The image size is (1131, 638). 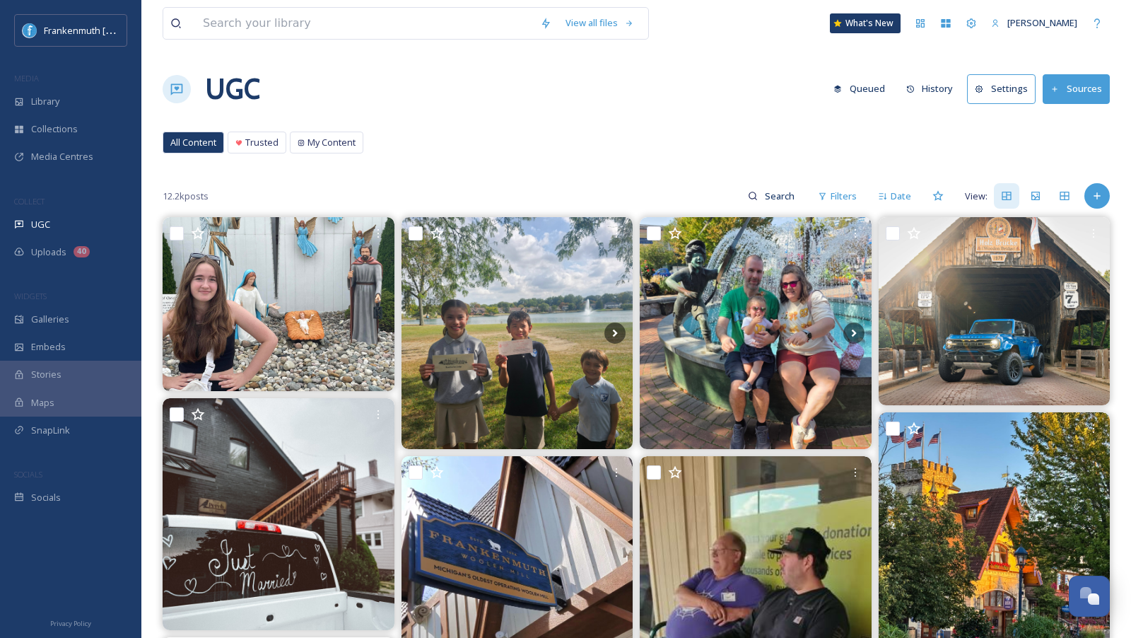 What do you see at coordinates (862, 88) in the screenshot?
I see `a: Queued` at bounding box center [862, 88].